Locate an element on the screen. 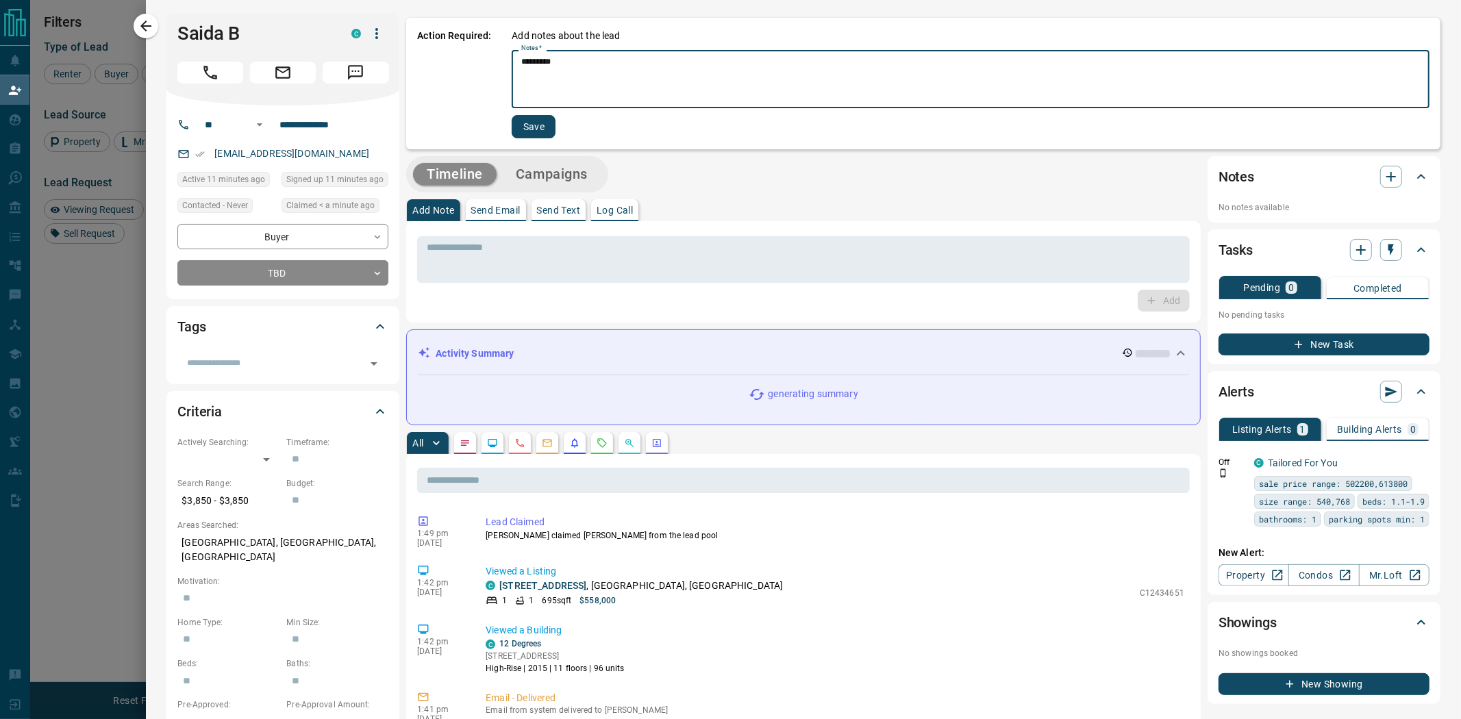 The height and width of the screenshot is (719, 1461). svg: Email Verified is located at coordinates (200, 154).